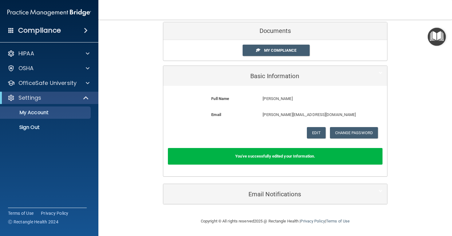  Describe the element at coordinates (48, 53) in the screenshot. I see `a: HIPAA` at that location.